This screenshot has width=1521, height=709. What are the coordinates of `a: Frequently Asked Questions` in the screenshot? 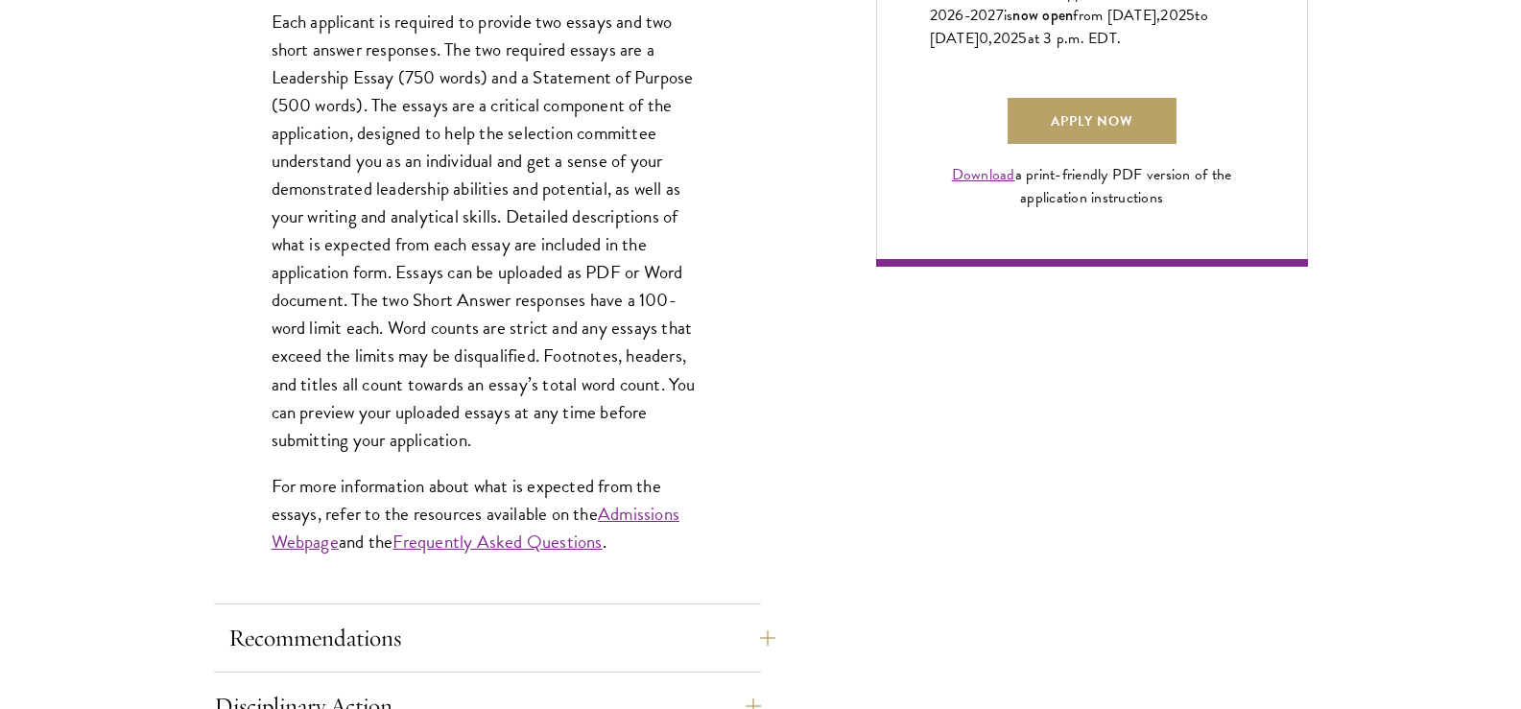 It's located at (497, 541).